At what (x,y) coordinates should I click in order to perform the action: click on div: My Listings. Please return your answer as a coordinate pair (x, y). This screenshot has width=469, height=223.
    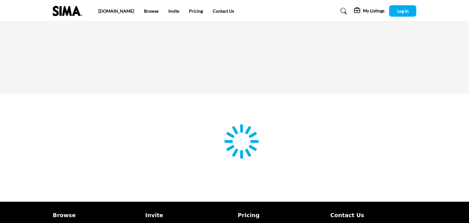
    Looking at the image, I should click on (369, 11).